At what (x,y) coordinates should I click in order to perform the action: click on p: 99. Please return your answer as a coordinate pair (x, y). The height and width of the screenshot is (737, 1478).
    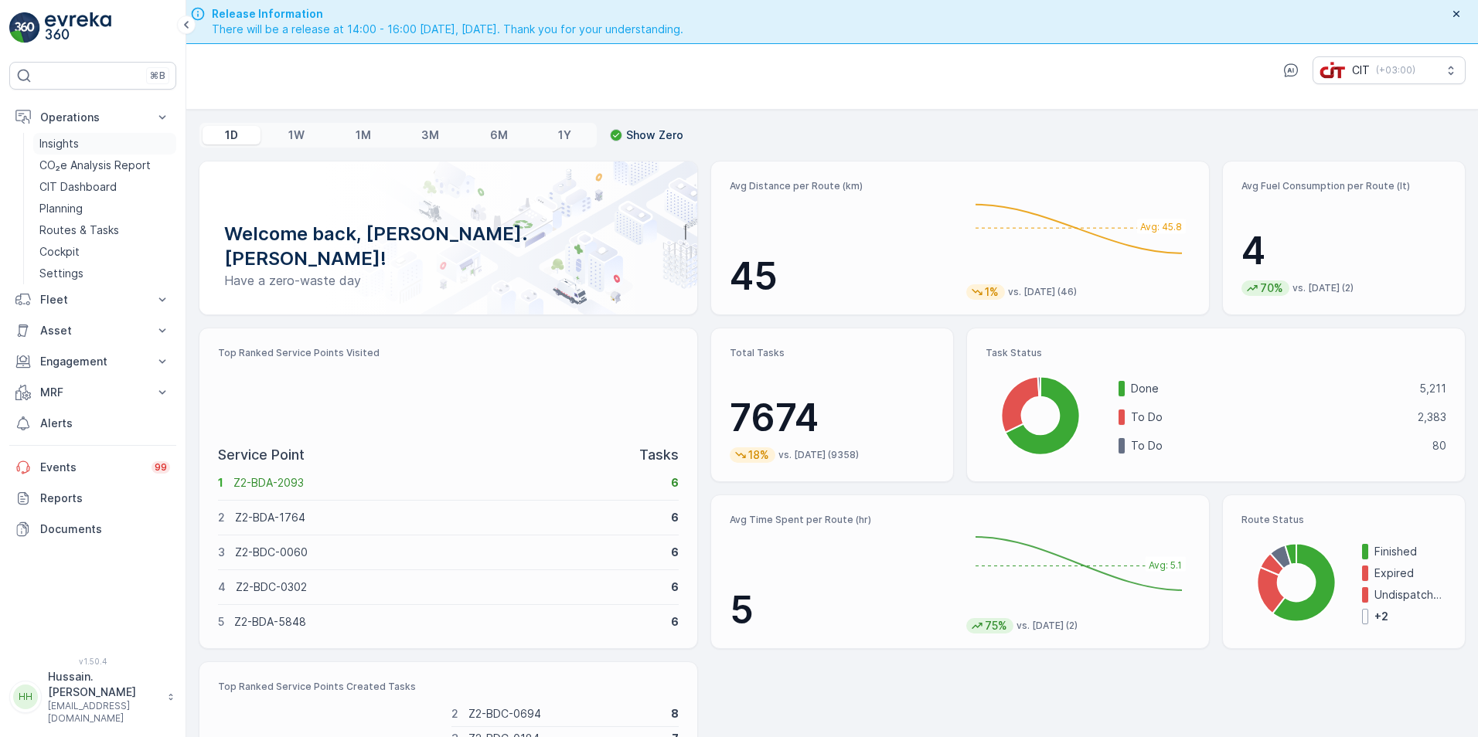
    Looking at the image, I should click on (161, 468).